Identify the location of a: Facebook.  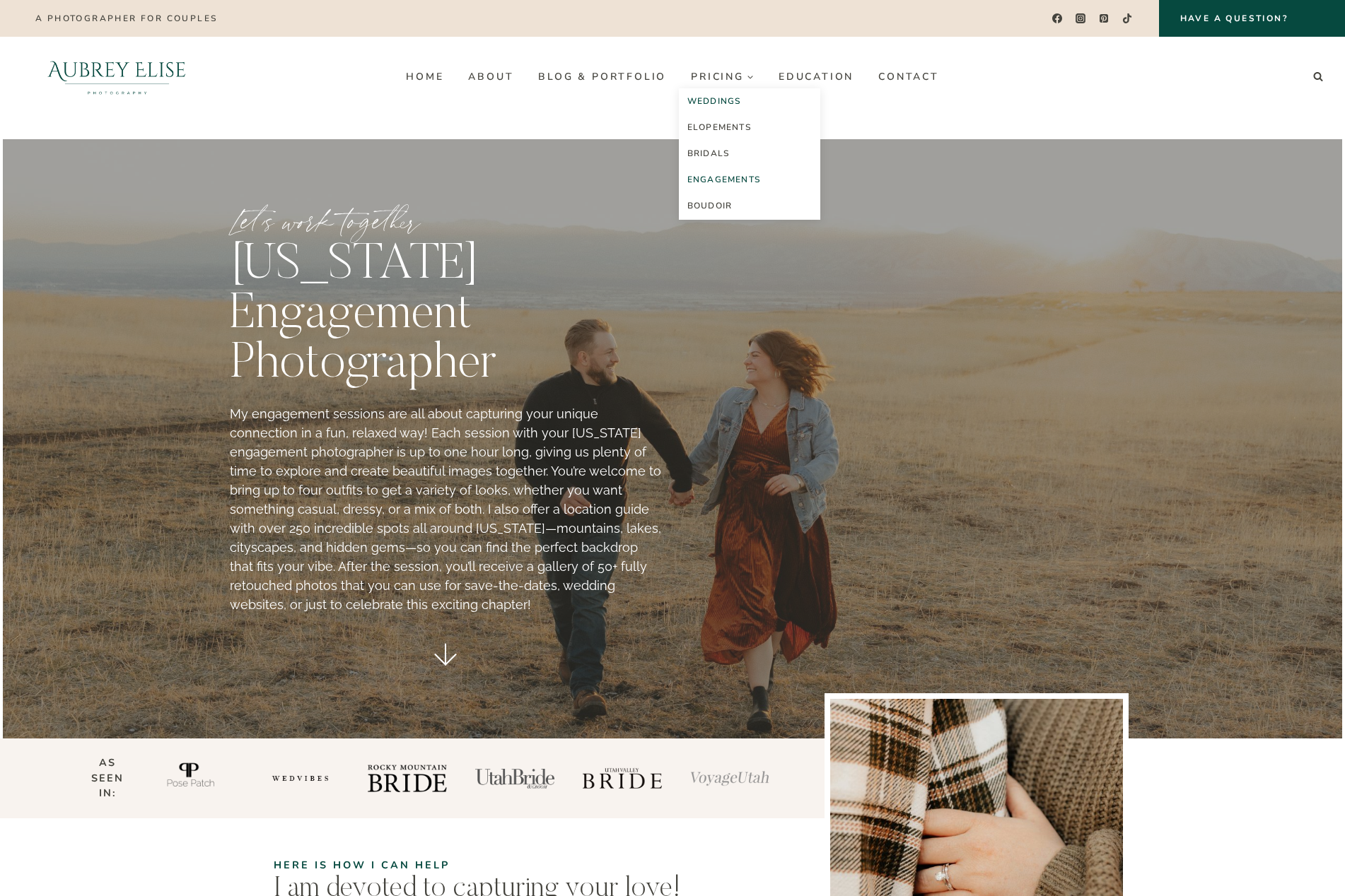
(1056, 18).